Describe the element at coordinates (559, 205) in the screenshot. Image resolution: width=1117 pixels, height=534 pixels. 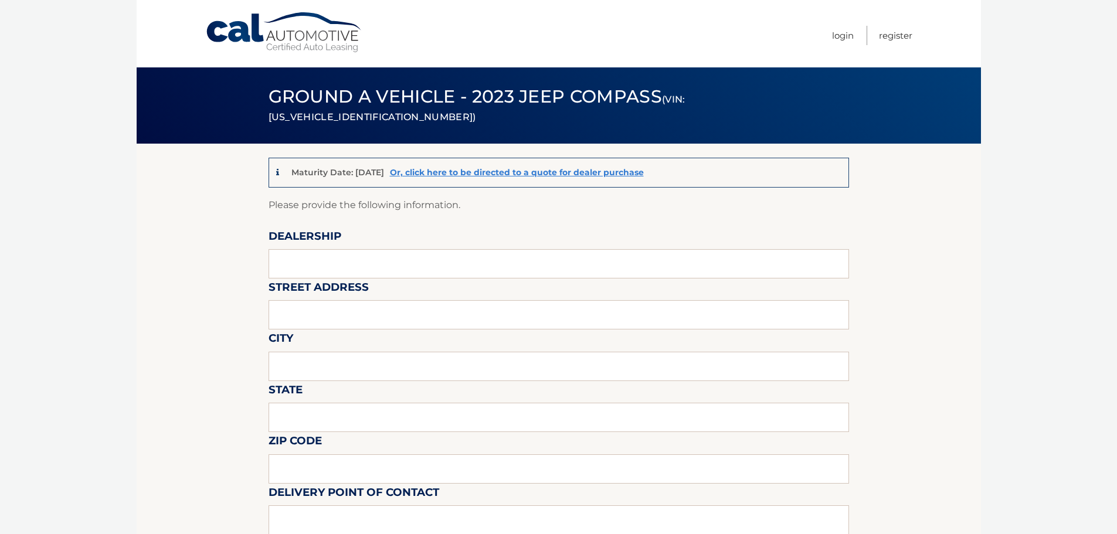
I see `p: Please provide the following information.` at that location.